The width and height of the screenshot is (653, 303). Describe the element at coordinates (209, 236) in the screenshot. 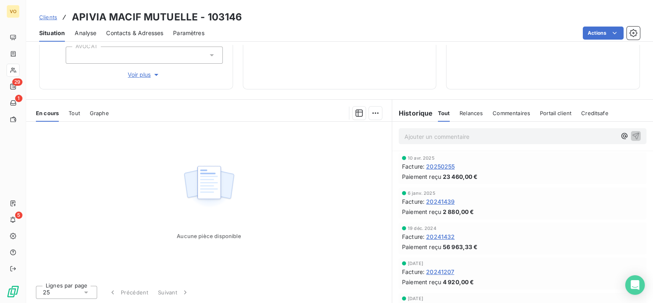

I see `span: Aucune pièce disponible` at that location.